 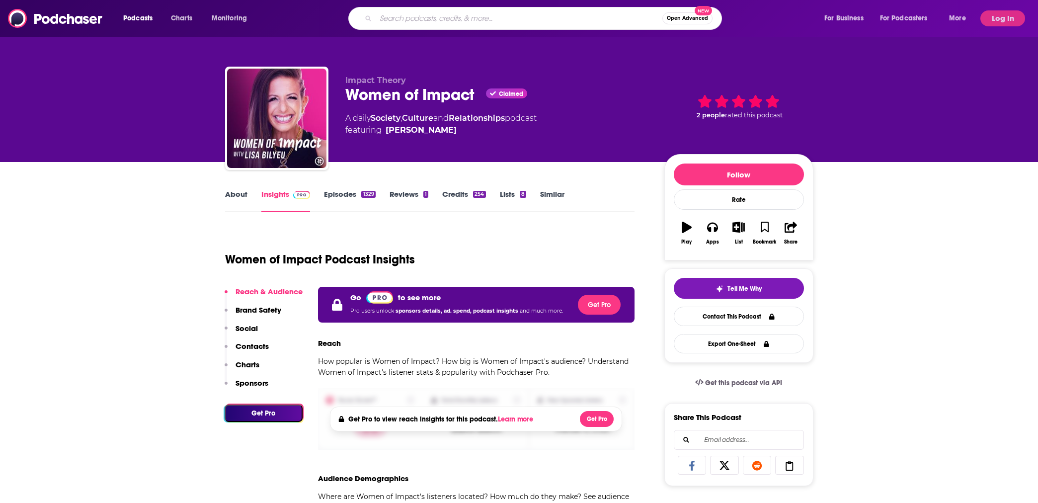 What do you see at coordinates (476, 367) in the screenshot?
I see `p: How popular is Women of Impact? How big is Women of Impact's audience? Understand Women of Impact...` at bounding box center [476, 367].